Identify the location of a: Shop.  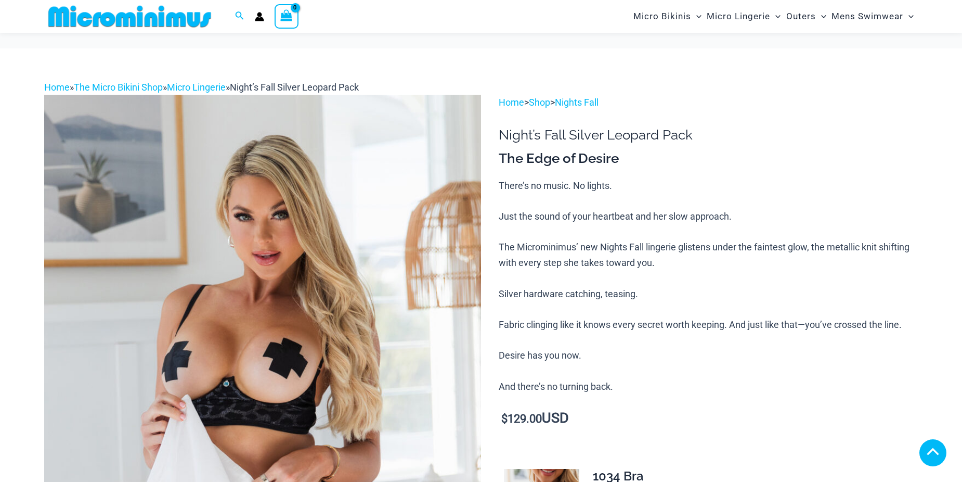
(539, 102).